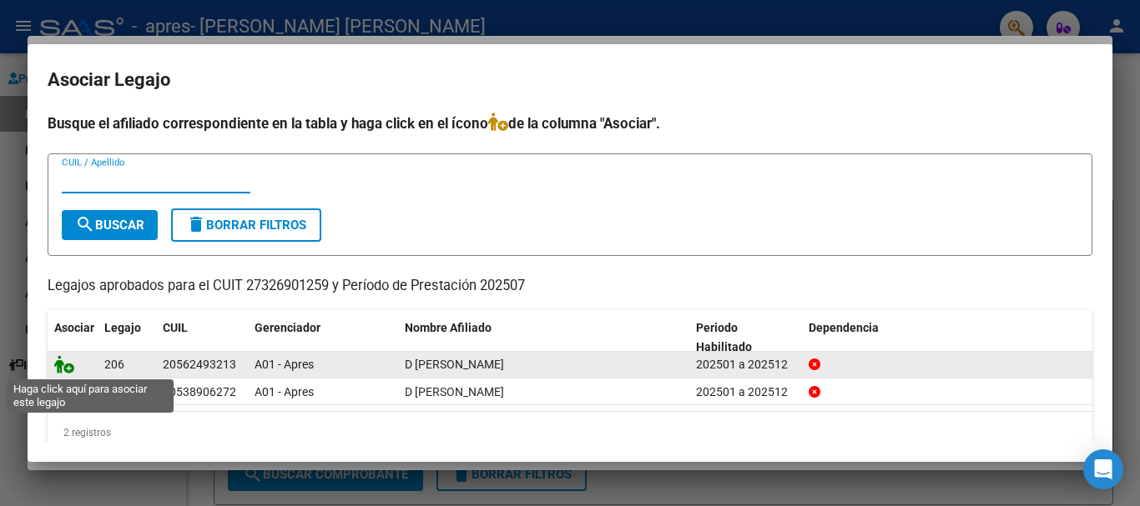 The image size is (1140, 506). I want to click on datatable-header-cell: Nombre Afiliado, so click(543, 338).